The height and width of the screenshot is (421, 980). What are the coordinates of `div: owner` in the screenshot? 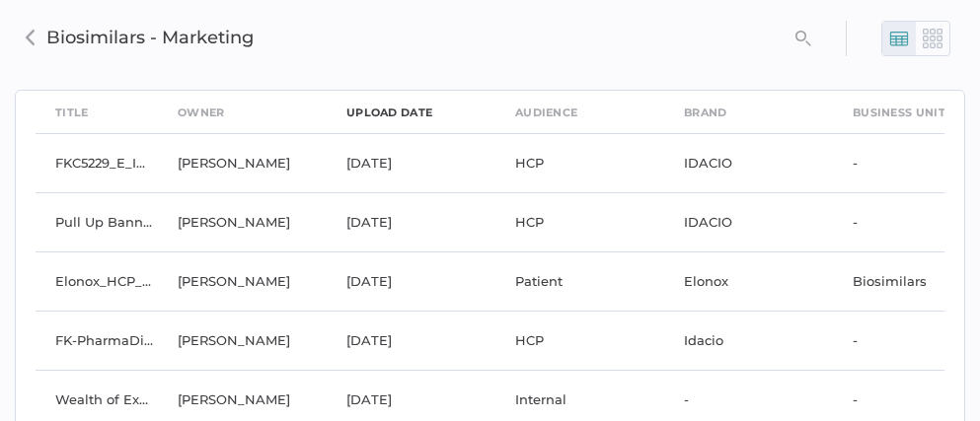 It's located at (201, 113).